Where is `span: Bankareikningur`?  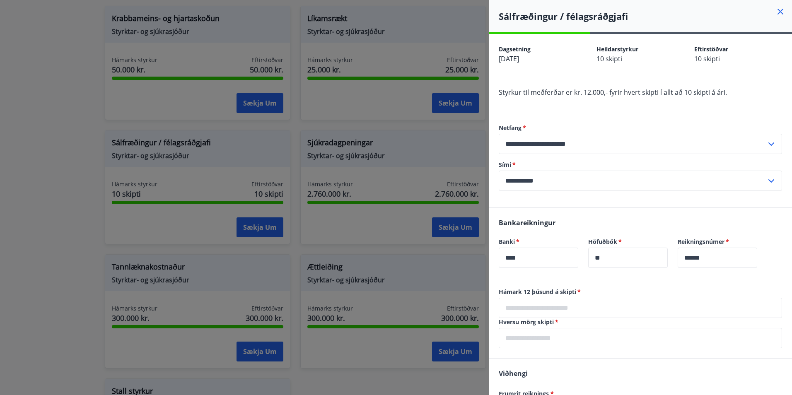
span: Bankareikningur is located at coordinates (527, 223).